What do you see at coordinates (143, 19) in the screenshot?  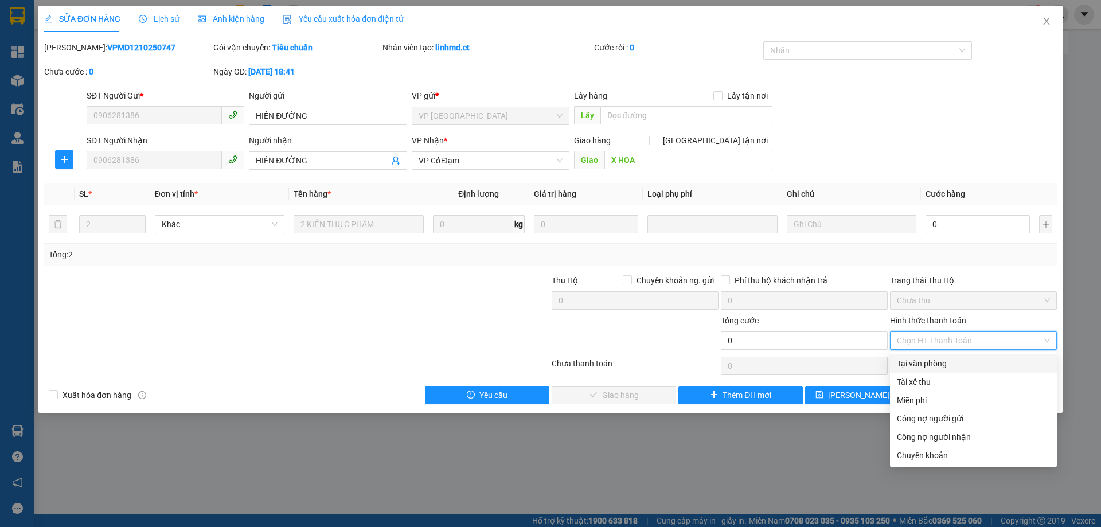 I see `span: clock-circle` at bounding box center [143, 19].